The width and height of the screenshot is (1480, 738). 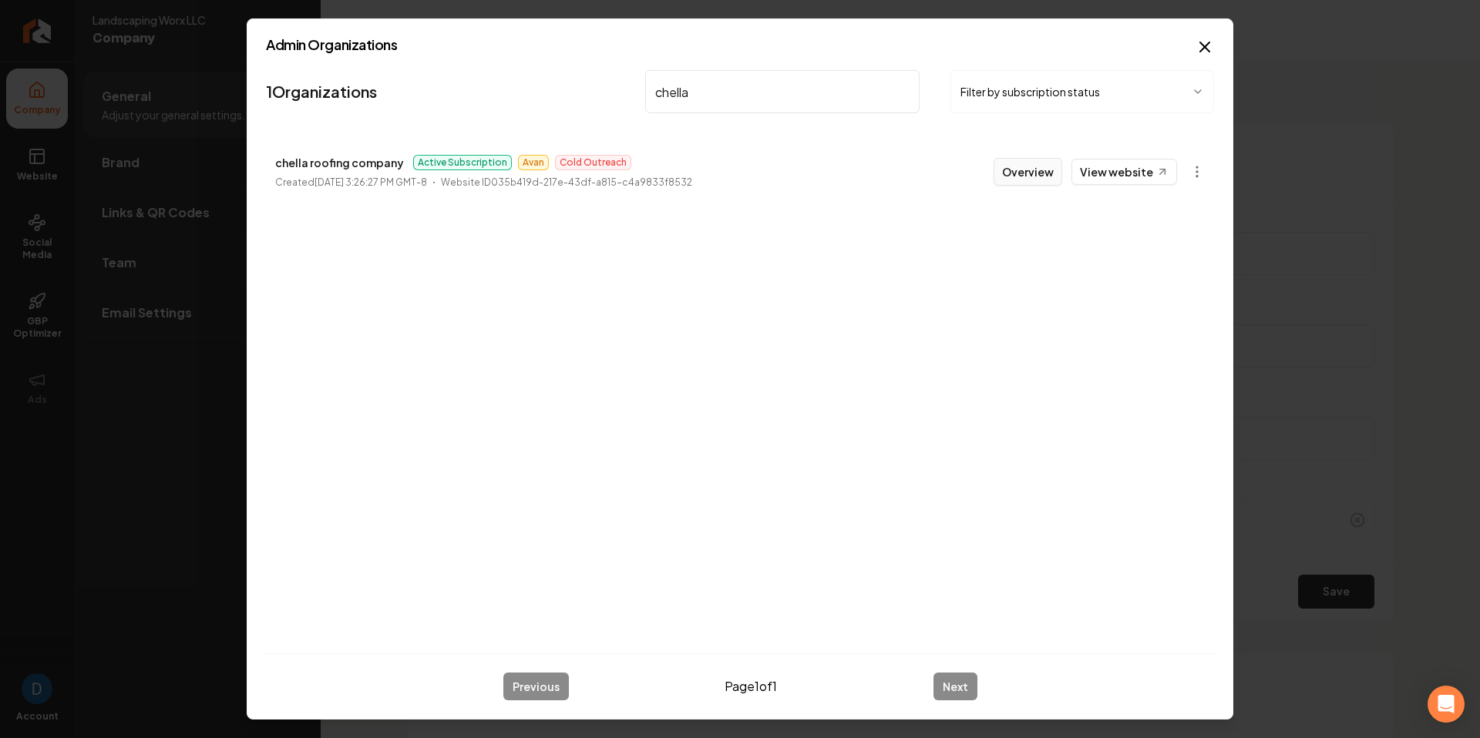 I want to click on h2: Admin Organizations, so click(x=740, y=45).